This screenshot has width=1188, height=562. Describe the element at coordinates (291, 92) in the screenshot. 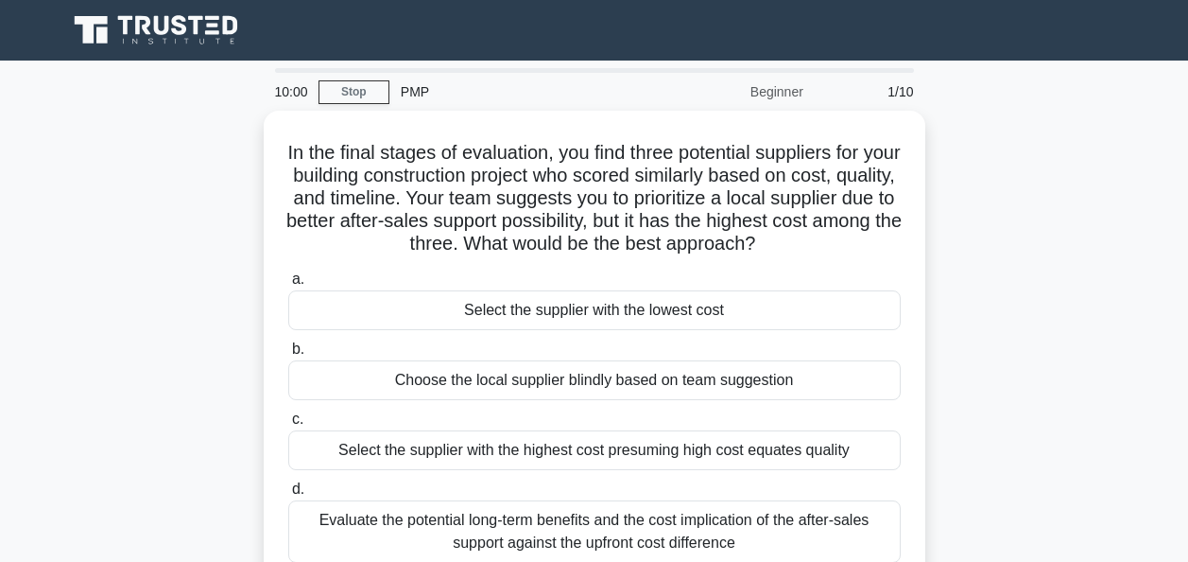

I see `div: 10:00` at that location.